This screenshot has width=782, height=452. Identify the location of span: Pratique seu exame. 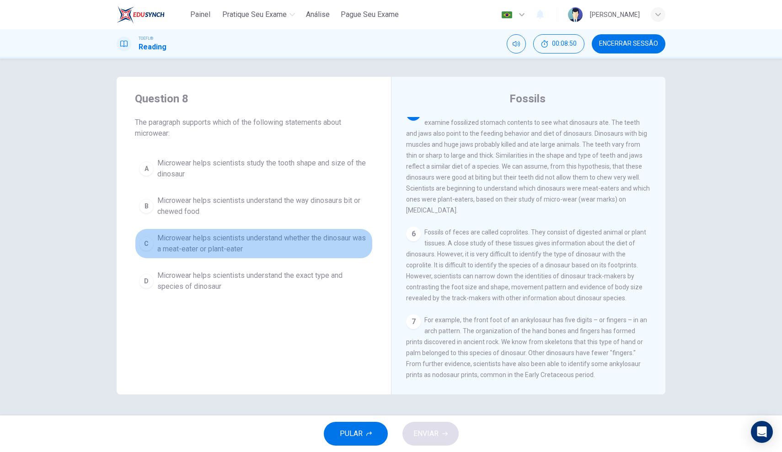
(254, 15).